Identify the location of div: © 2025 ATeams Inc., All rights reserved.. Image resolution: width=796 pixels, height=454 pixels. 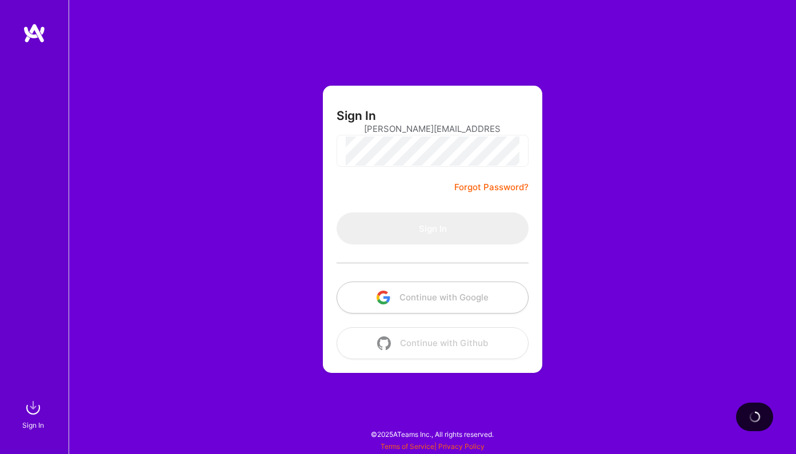
(432, 434).